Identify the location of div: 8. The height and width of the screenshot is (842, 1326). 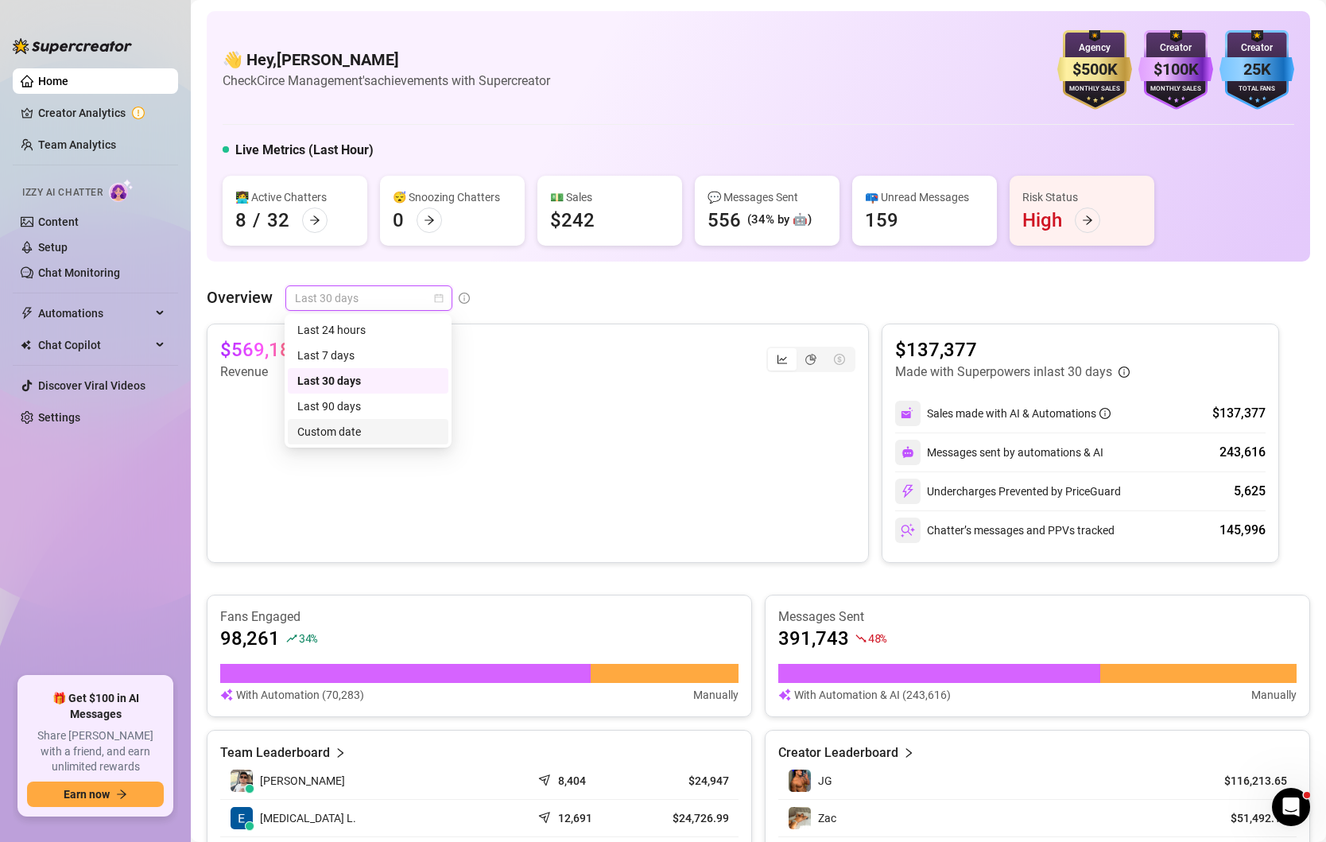
(241, 220).